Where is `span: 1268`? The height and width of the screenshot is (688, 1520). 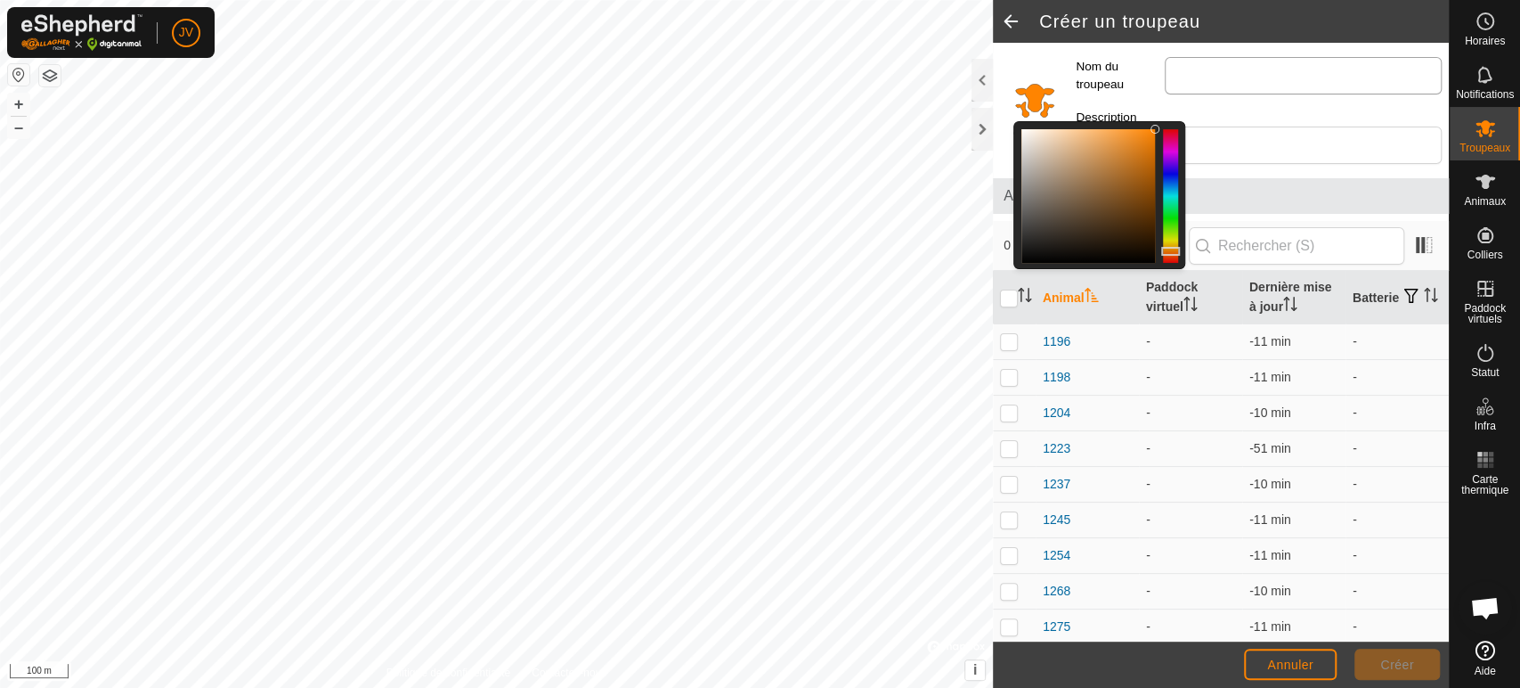 span: 1268 is located at coordinates (1056, 590).